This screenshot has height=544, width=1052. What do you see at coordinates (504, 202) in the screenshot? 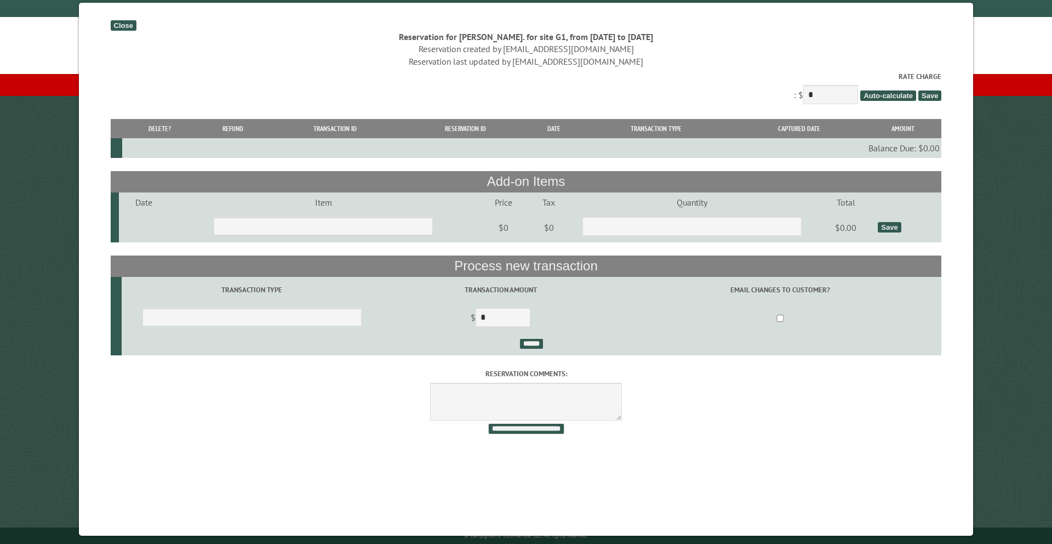
I see `td: Price` at bounding box center [504, 202].